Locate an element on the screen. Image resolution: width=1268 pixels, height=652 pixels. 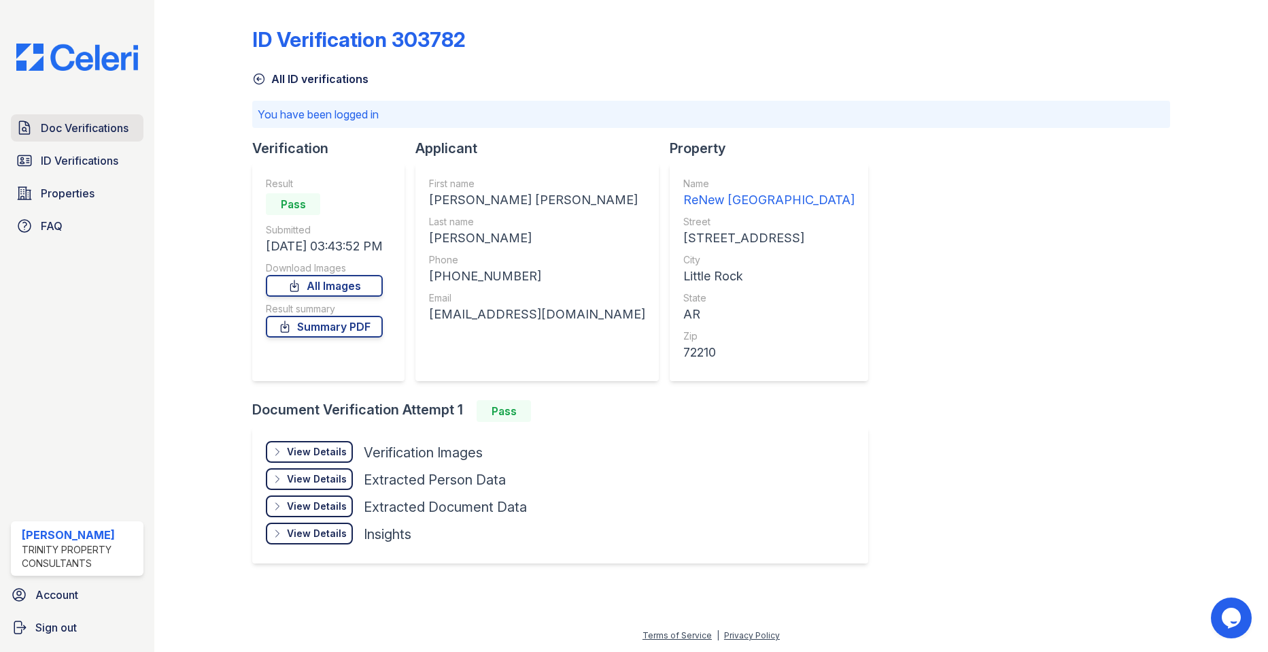
span: Doc Verifications is located at coordinates (84, 128).